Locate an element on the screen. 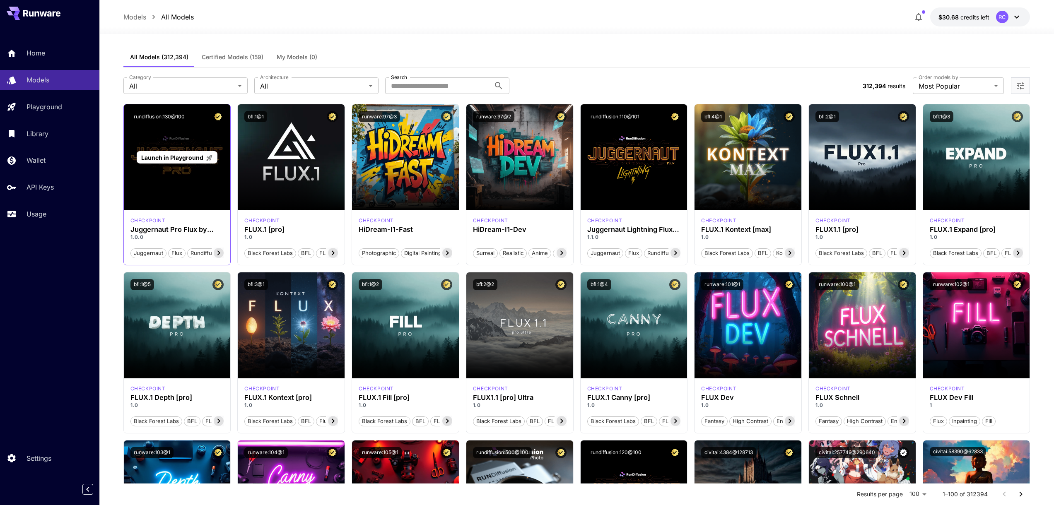 This screenshot has height=505, width=1054. button: Fantasy is located at coordinates (714, 421).